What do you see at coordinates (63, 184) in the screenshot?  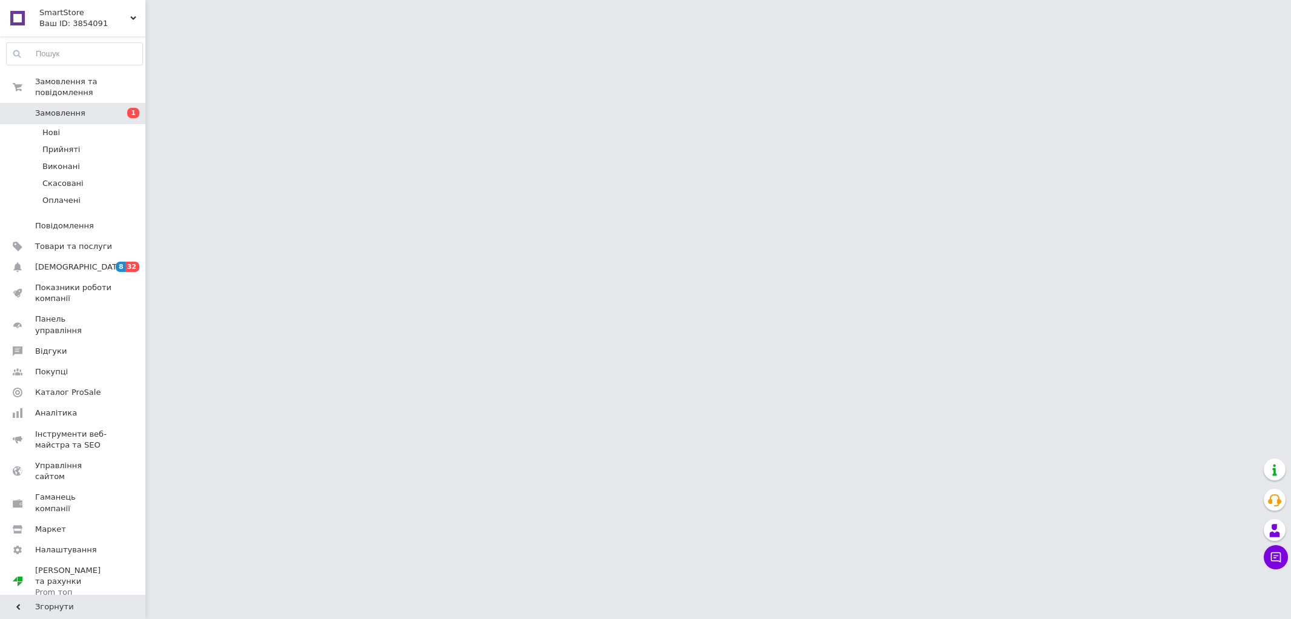 I see `span: Скасовані` at bounding box center [63, 184].